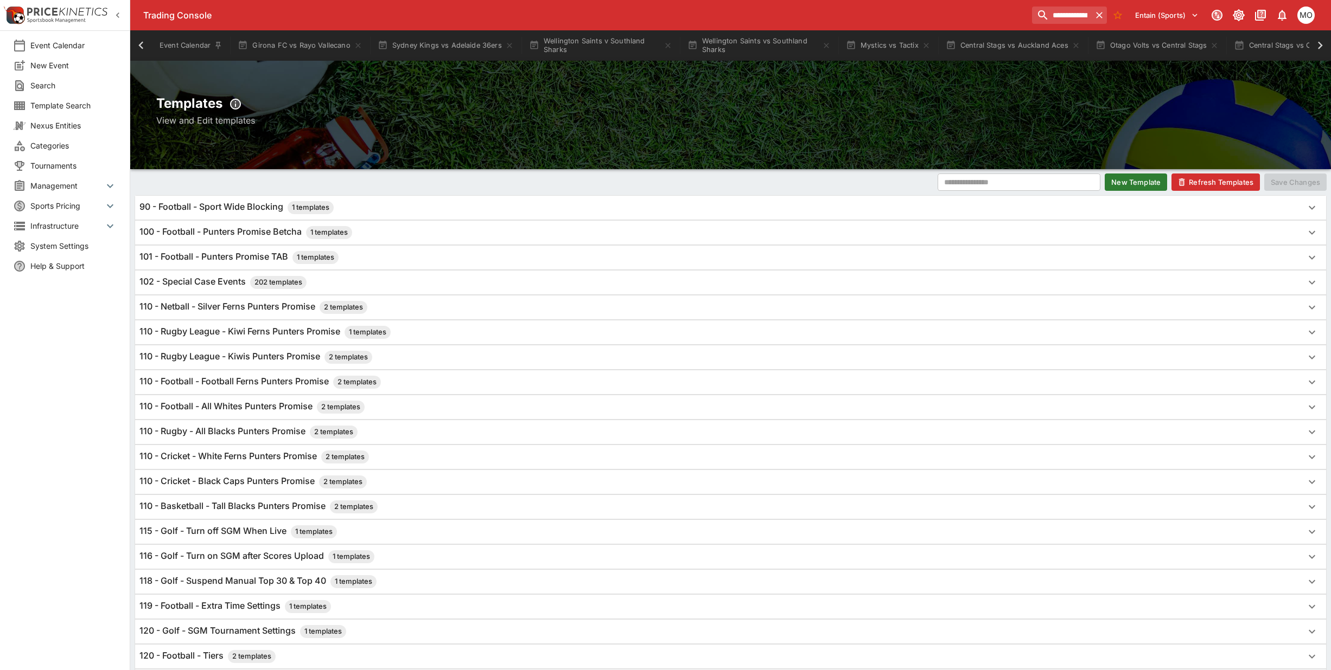 This screenshot has height=670, width=1331. Describe the element at coordinates (1282, 15) in the screenshot. I see `button: Notifications` at that location.